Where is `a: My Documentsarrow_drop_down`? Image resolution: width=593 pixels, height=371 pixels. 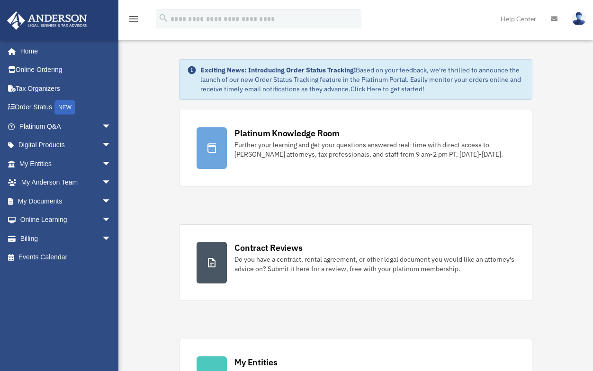
a: My Documentsarrow_drop_down is located at coordinates (66, 201).